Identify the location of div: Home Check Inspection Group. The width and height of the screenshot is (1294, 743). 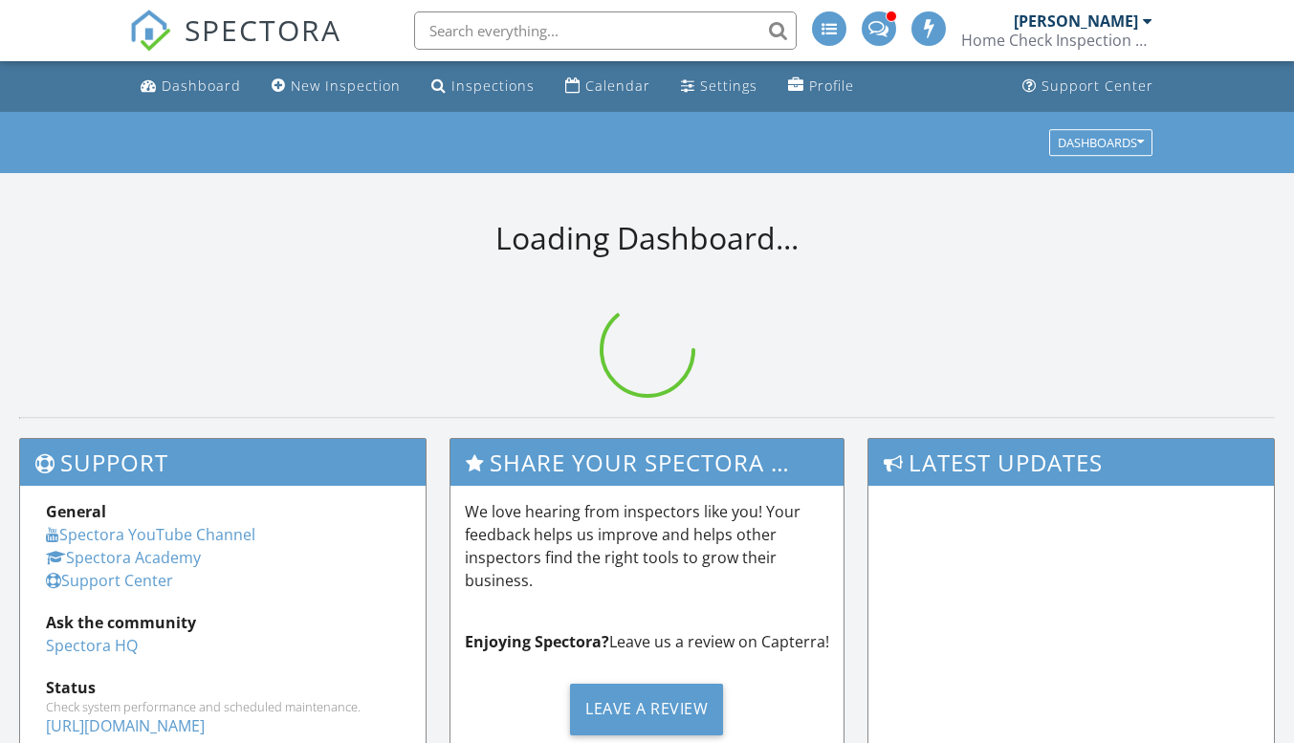
(1057, 40).